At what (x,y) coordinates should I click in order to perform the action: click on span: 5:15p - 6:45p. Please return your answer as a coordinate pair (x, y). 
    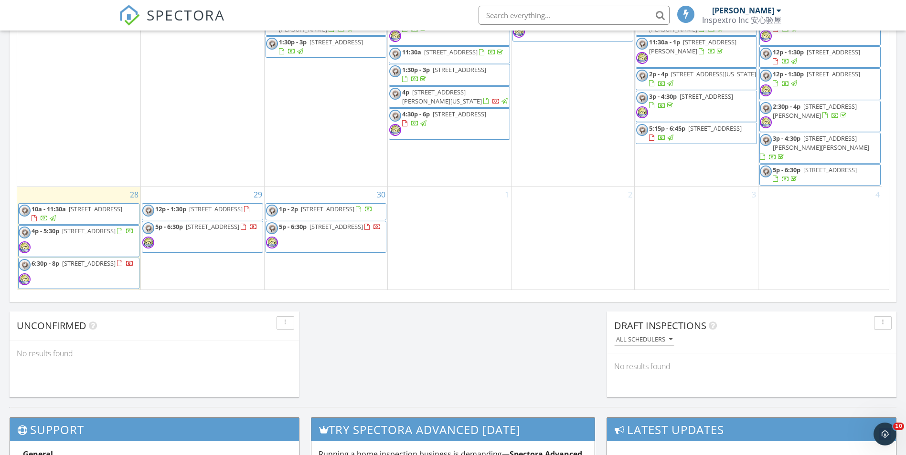
    Looking at the image, I should click on (667, 128).